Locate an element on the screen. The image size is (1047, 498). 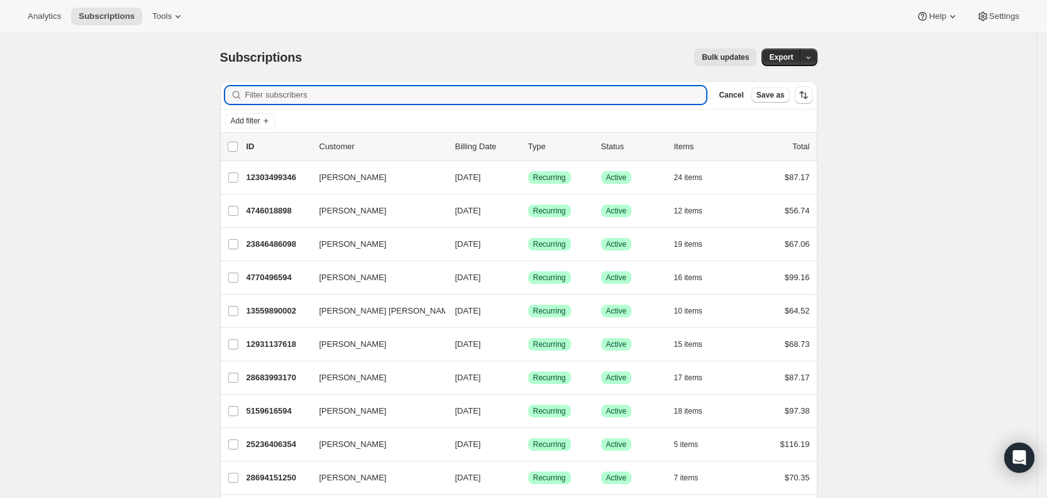
span: 12 items is located at coordinates (688, 211).